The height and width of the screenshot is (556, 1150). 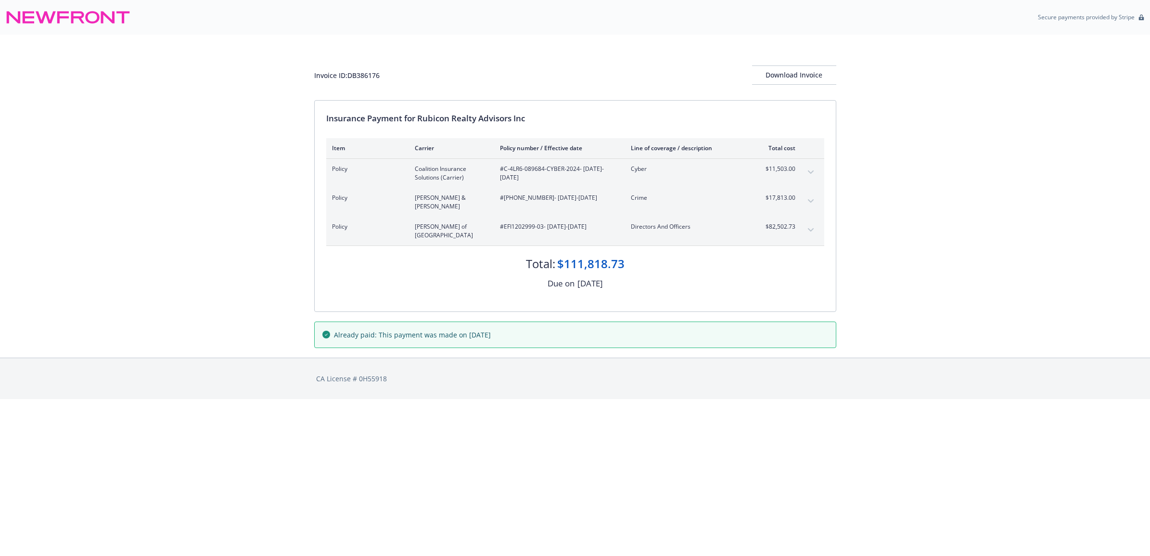 What do you see at coordinates (687, 148) in the screenshot?
I see `div: Line of coverage / description` at bounding box center [687, 148].